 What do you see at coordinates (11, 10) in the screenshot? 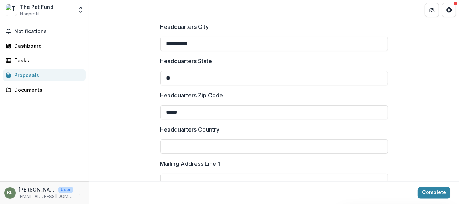
I see `img: The Pet Fund` at bounding box center [11, 10].